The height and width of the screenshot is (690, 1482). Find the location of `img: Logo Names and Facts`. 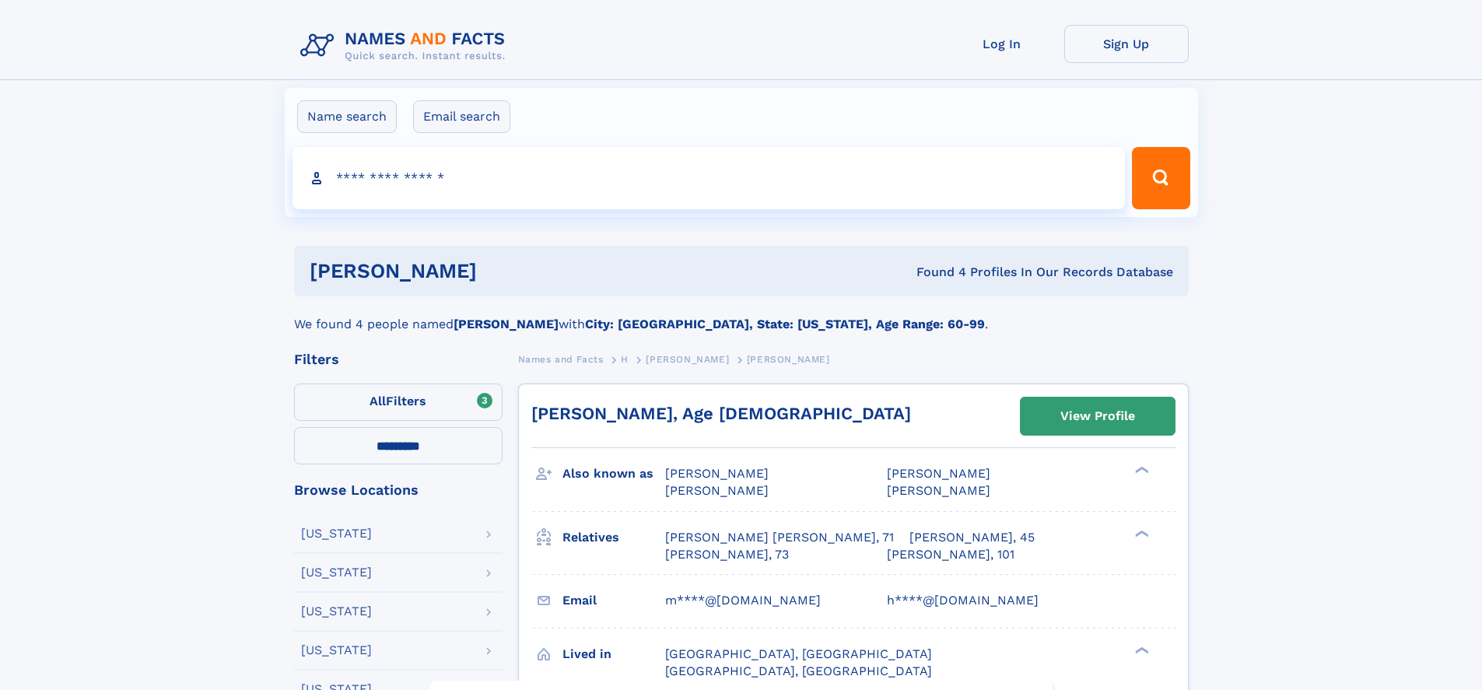

img: Logo Names and Facts is located at coordinates (406, 46).